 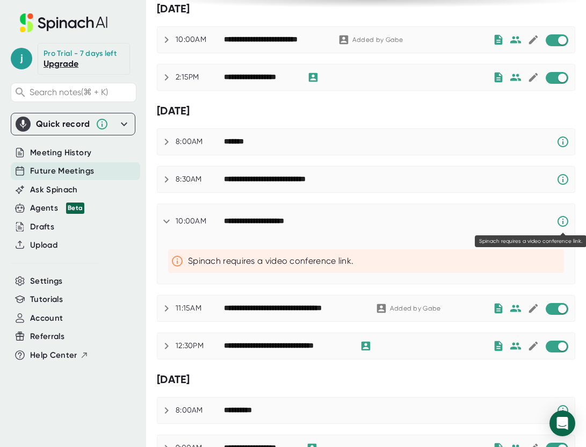 I want to click on a: Upgrade, so click(x=61, y=63).